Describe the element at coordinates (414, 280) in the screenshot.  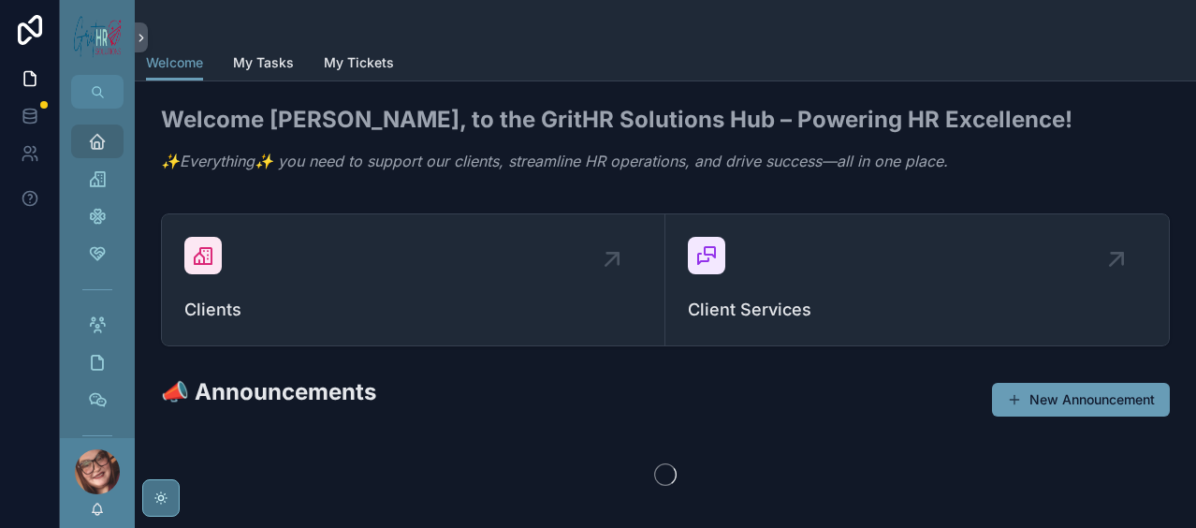
I see `a: Clients` at that location.